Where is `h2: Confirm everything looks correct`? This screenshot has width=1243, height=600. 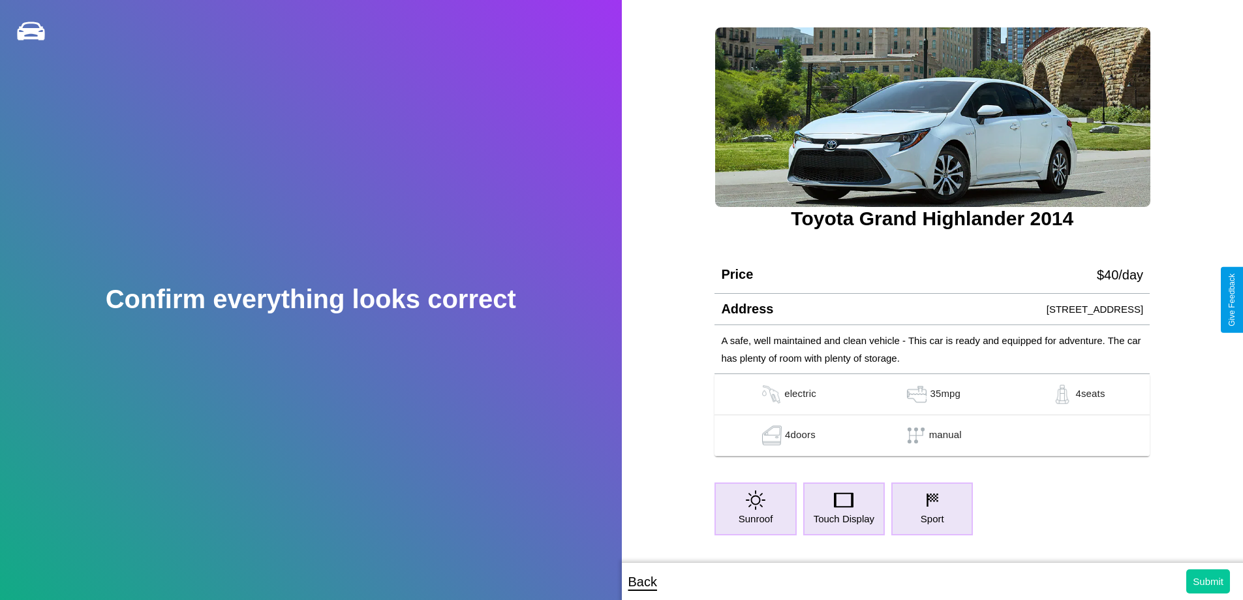
h2: Confirm everything looks correct is located at coordinates (311, 299).